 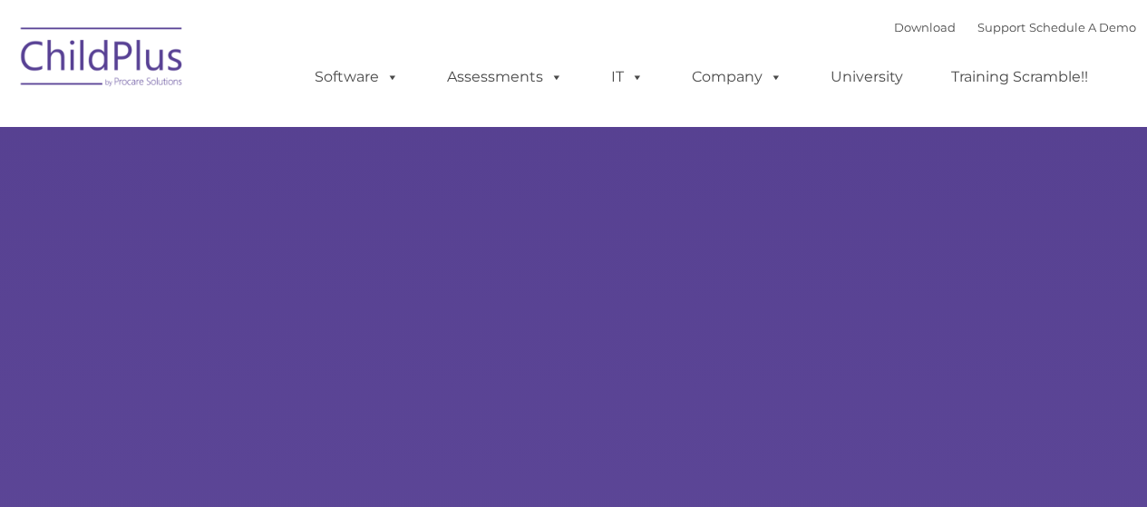 I want to click on a: Software, so click(x=356, y=77).